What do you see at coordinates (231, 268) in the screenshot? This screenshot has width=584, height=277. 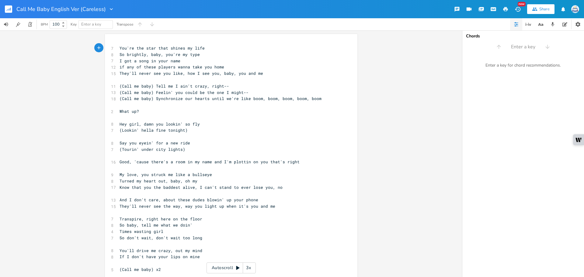 I see `div: Autoscroll` at bounding box center [231, 268].